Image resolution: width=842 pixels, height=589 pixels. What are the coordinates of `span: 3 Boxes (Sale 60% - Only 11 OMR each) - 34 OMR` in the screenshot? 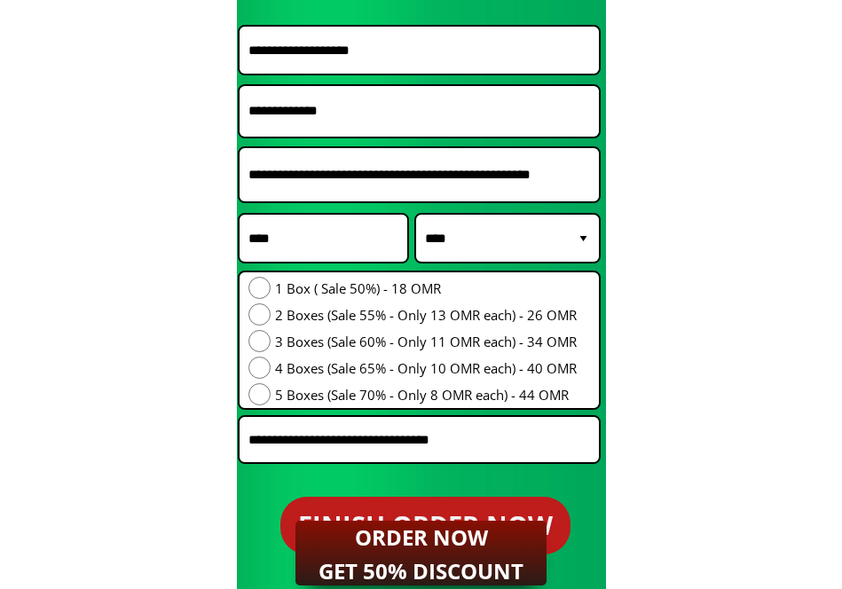 It's located at (426, 341).